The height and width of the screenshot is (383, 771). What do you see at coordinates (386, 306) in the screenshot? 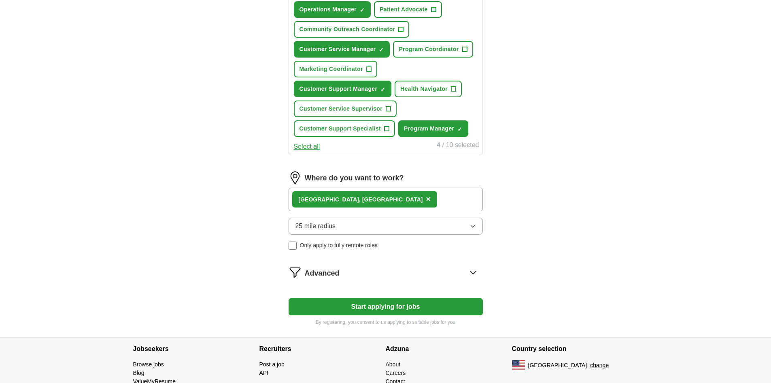
I see `button: Start applying for jobs` at bounding box center [386, 306].